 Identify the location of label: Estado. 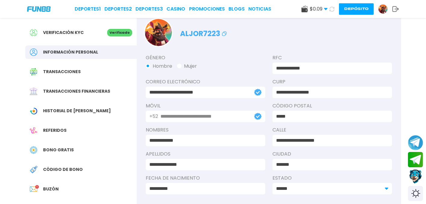
(332, 178).